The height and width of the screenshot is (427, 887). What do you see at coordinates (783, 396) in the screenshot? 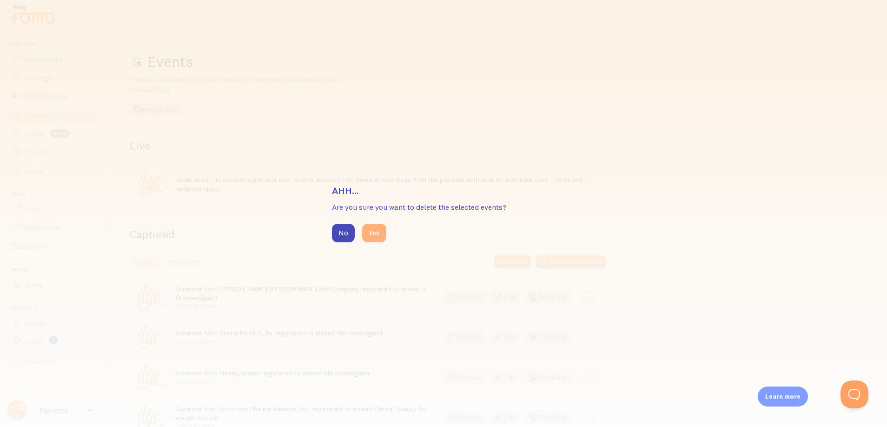
I see `div: Learn more` at bounding box center [783, 396].